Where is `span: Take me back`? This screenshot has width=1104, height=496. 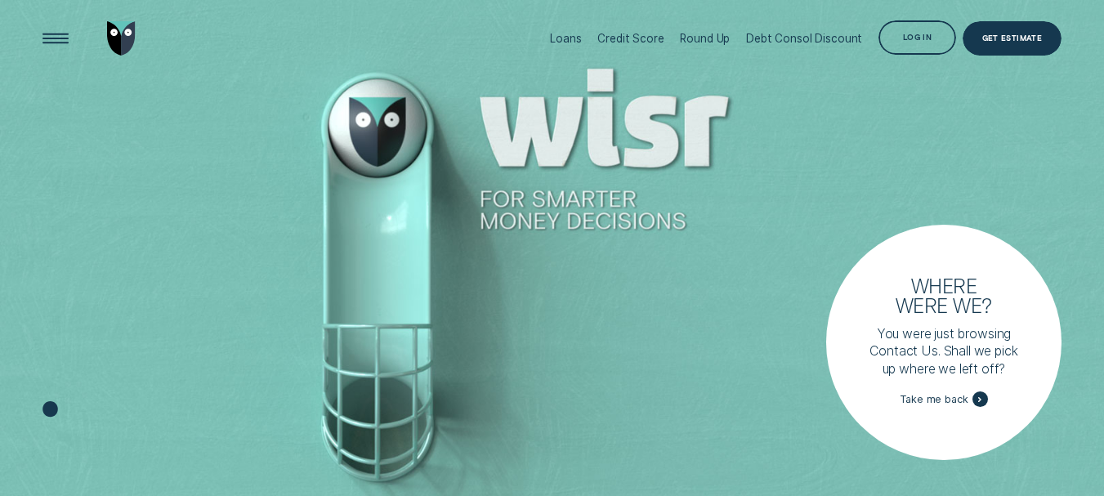
span: Take me back is located at coordinates (933, 400).